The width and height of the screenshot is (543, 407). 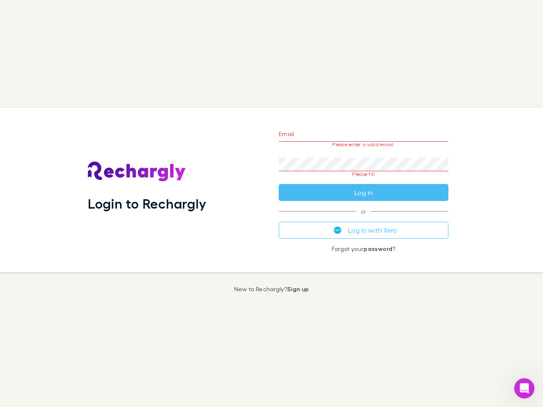 I want to click on p: New to Rechargly?, so click(x=271, y=289).